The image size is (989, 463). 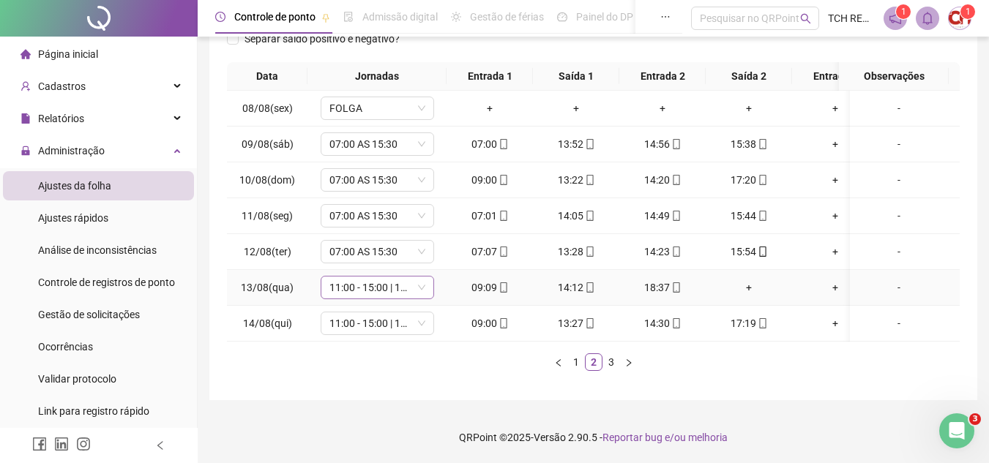 What do you see at coordinates (749, 216) in the screenshot?
I see `div: 15:44` at bounding box center [749, 216].